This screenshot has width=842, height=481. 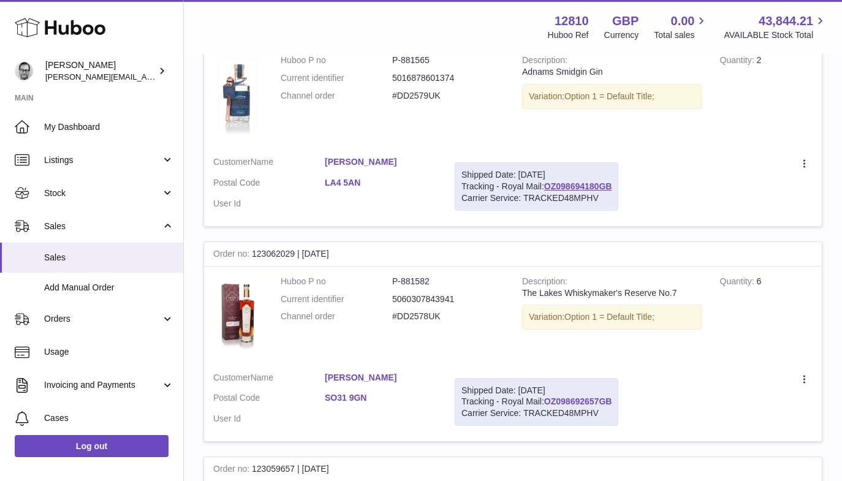 I want to click on span: Listings, so click(x=102, y=160).